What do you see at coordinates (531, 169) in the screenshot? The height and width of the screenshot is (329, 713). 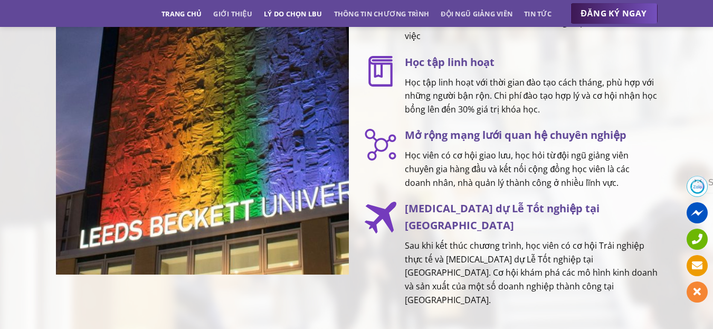 I see `p: Học viên có cơ hội giao lưu, học hỏi từ đội ngũ giảng viên chuyên gia hàng đầu và kết nối cộng đồ...` at bounding box center [531, 169].